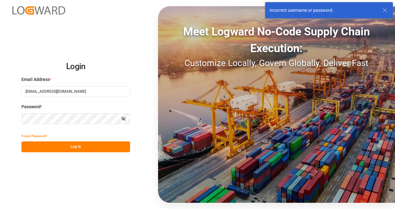 The width and height of the screenshot is (395, 209). Describe the element at coordinates (34, 136) in the screenshot. I see `button: Forgot Password?` at that location.